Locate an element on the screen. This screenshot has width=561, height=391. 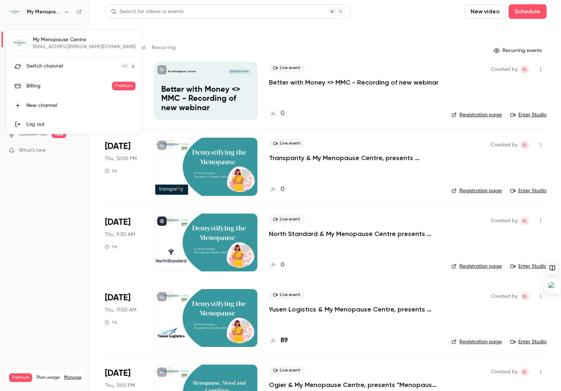
div: Billing is located at coordinates (69, 86).